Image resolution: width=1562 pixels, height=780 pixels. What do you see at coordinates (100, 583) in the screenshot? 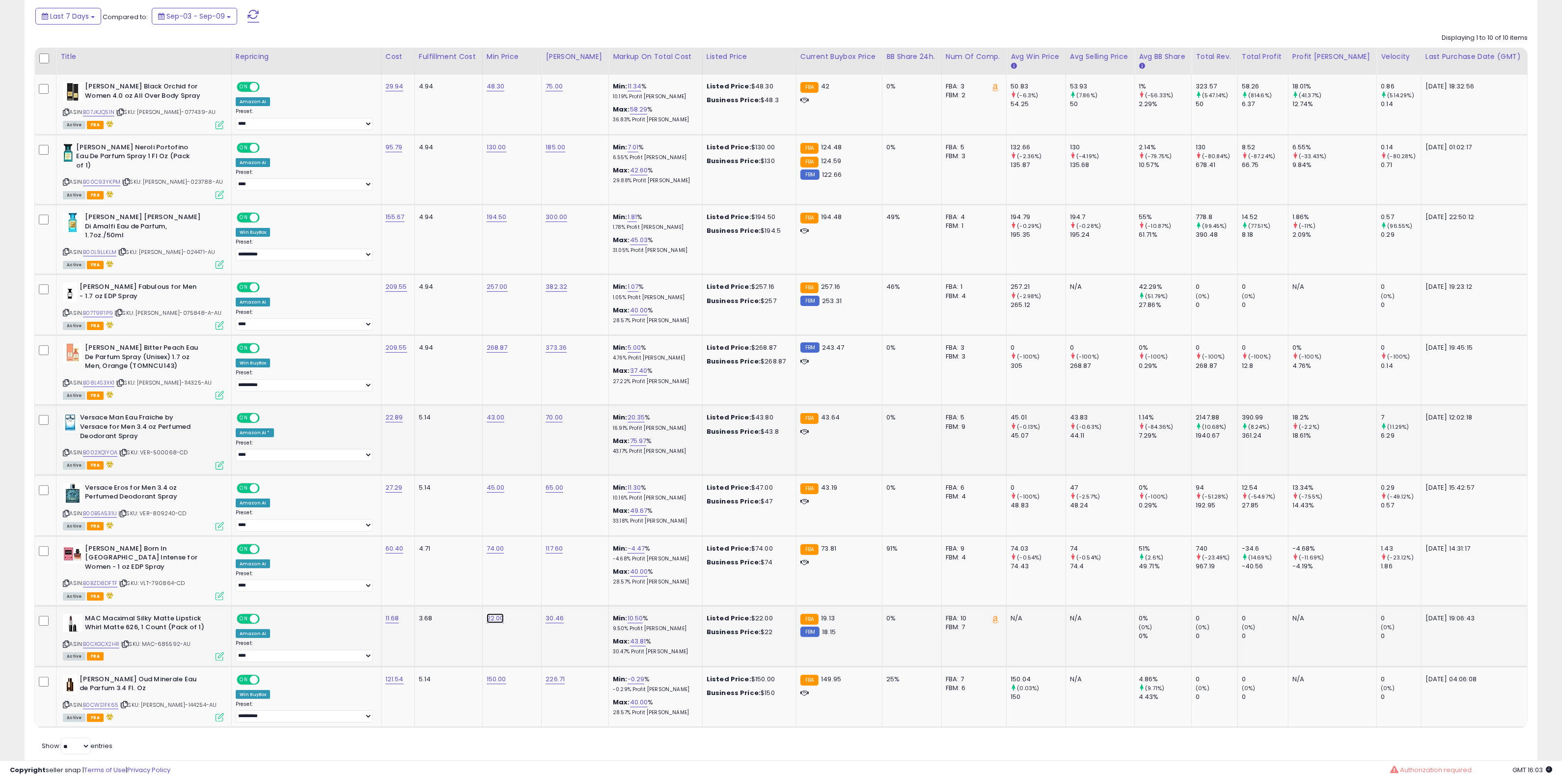
I see `a: B0BZD8DFTF` at bounding box center [100, 583].